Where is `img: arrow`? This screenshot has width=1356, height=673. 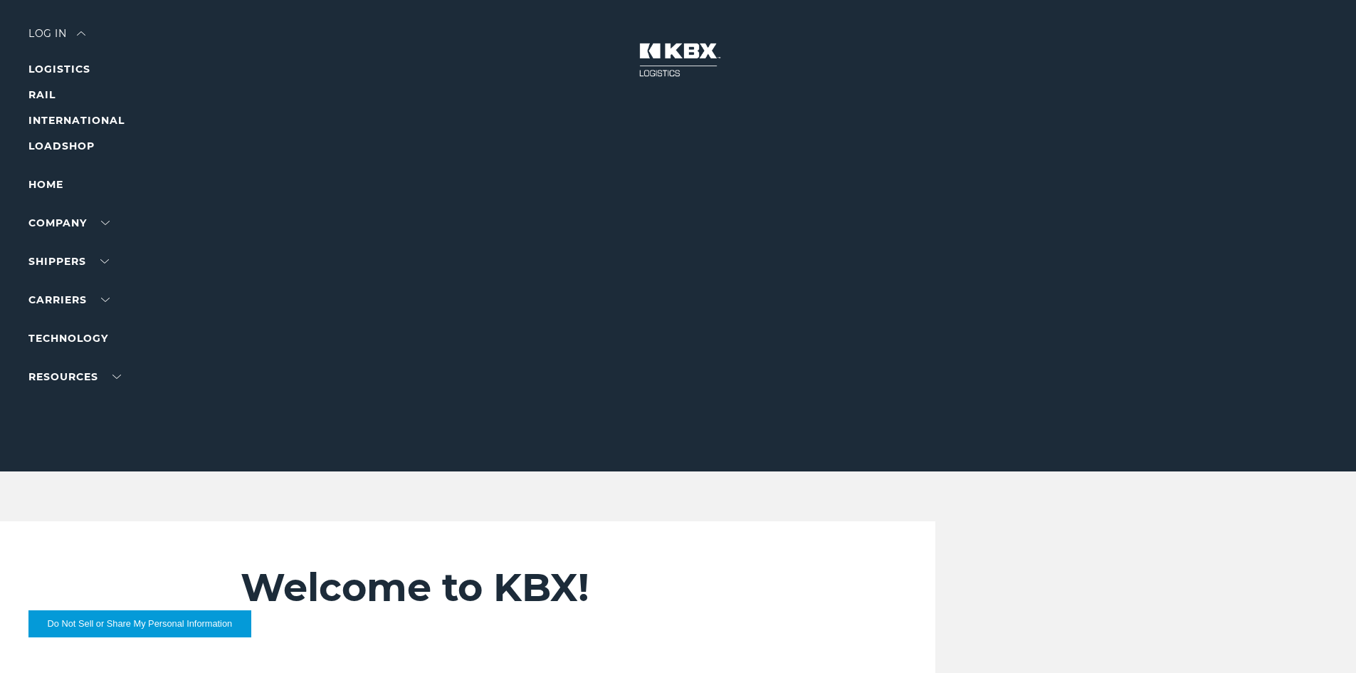 img: arrow is located at coordinates (81, 33).